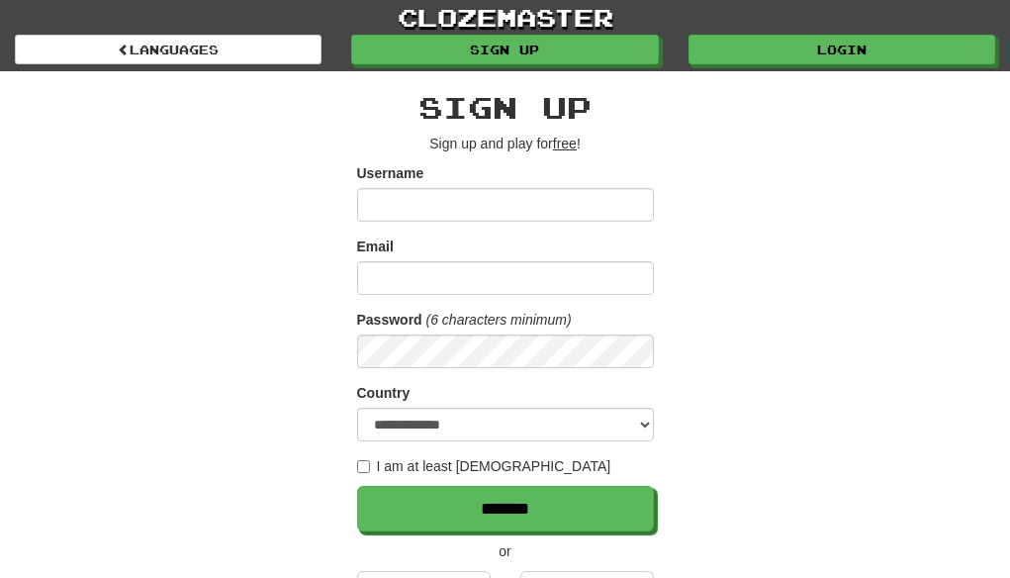 The image size is (1010, 578). I want to click on em: (6 characters minimum), so click(499, 320).